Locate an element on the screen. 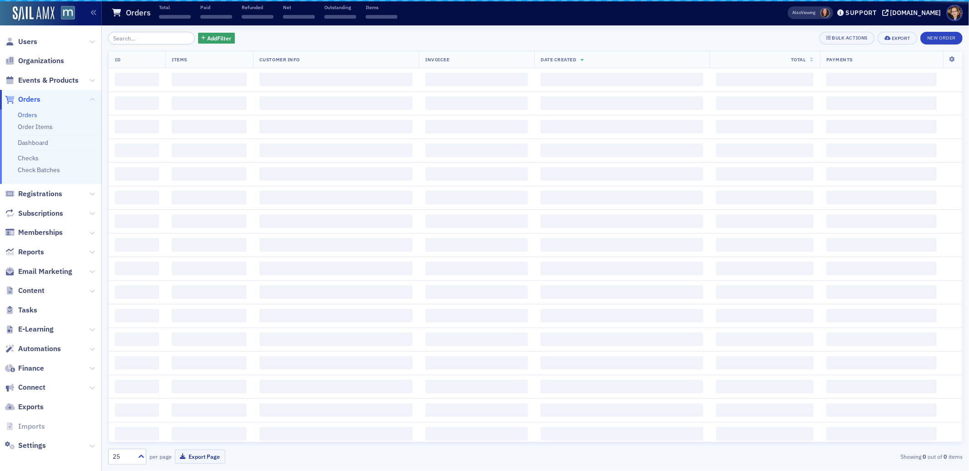  div: Export is located at coordinates (901, 38).